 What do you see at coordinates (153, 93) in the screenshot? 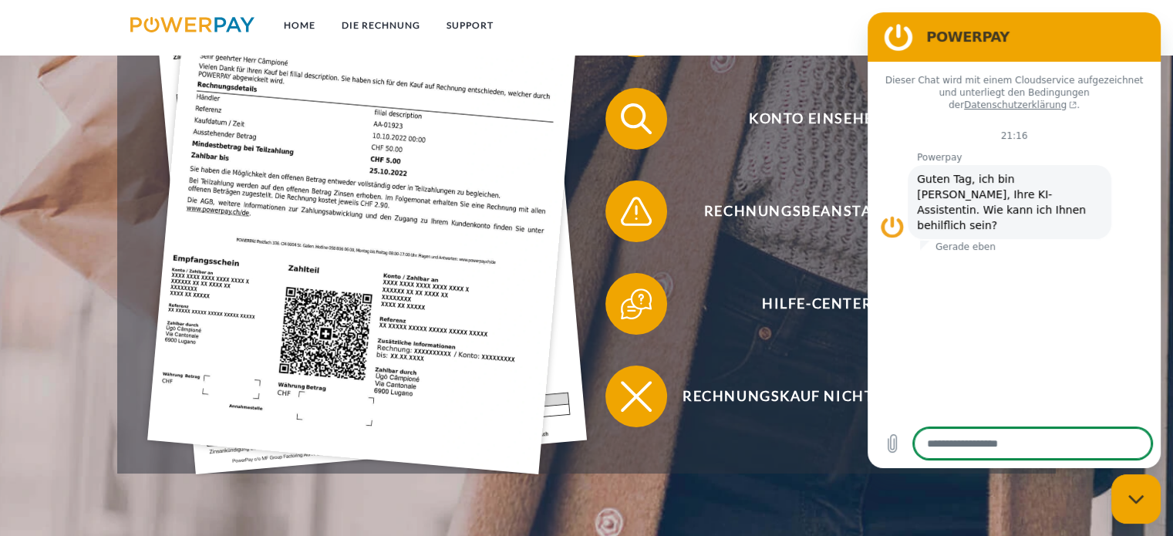
I see `a: Datenschutzerklärung(wird in einer neuen Registerkarte geöffnet)` at bounding box center [153, 93].